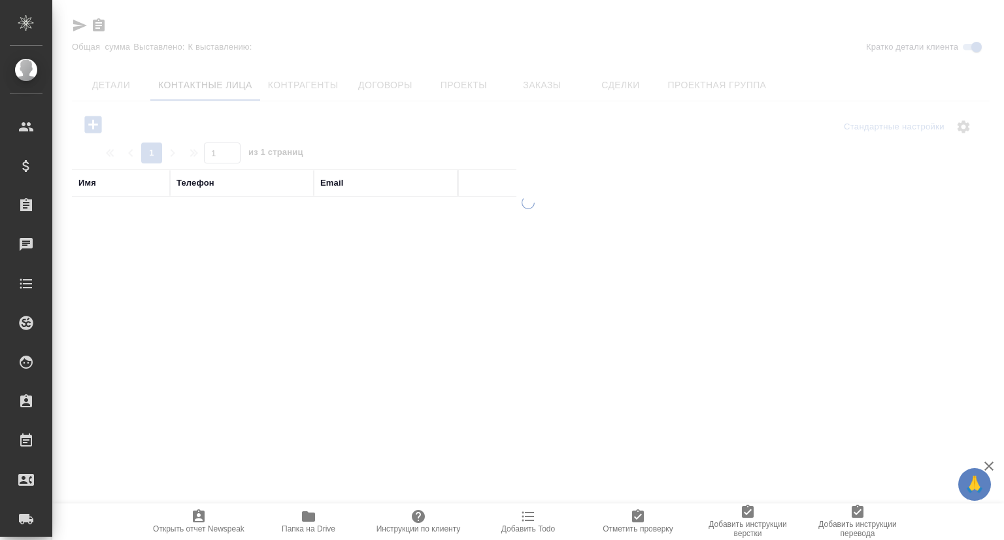 The width and height of the screenshot is (1004, 540). What do you see at coordinates (748, 522) in the screenshot?
I see `button: Добавить инструкции верстки` at bounding box center [748, 522].